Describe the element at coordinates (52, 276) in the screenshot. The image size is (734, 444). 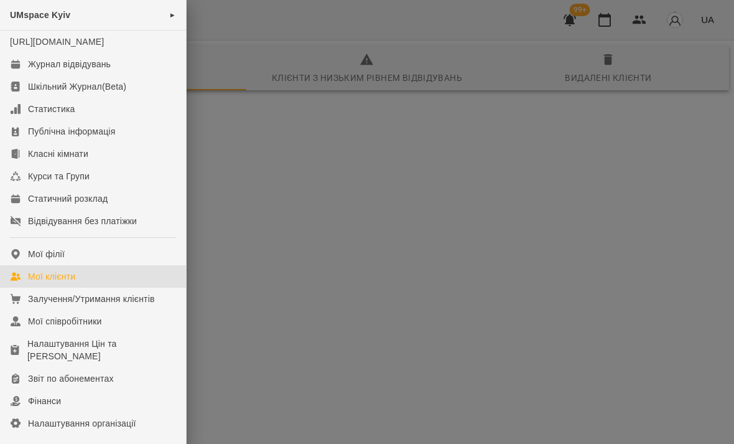
I see `div: Мої клієнти` at that location.